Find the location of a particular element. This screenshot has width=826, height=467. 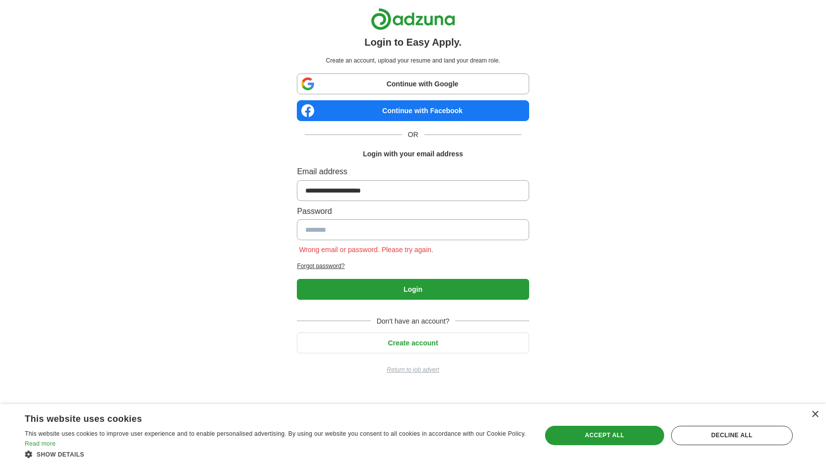

div: Accept all is located at coordinates (604, 435).